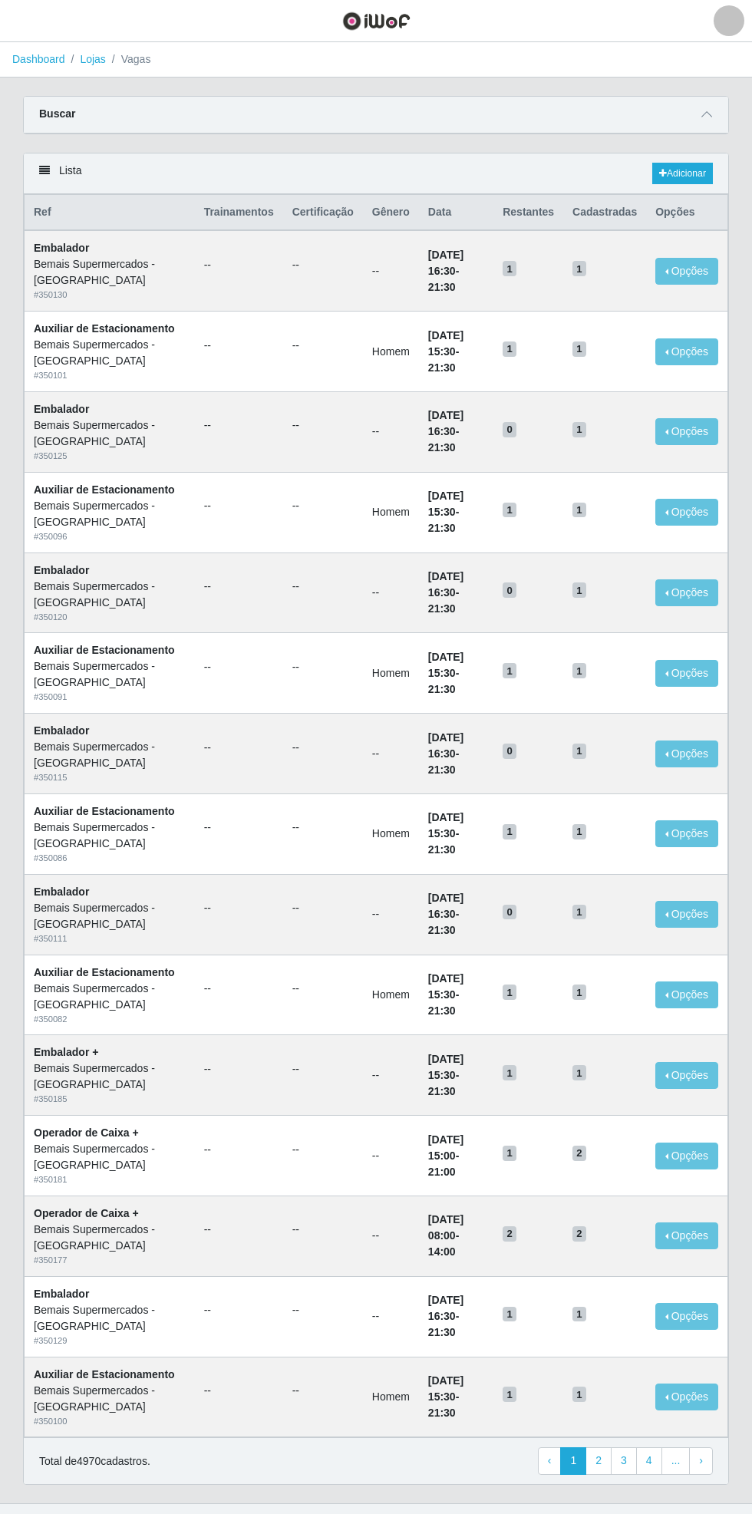 This screenshot has height=1514, width=752. Describe the element at coordinates (66, 1052) in the screenshot. I see `strong: Embalador +` at that location.